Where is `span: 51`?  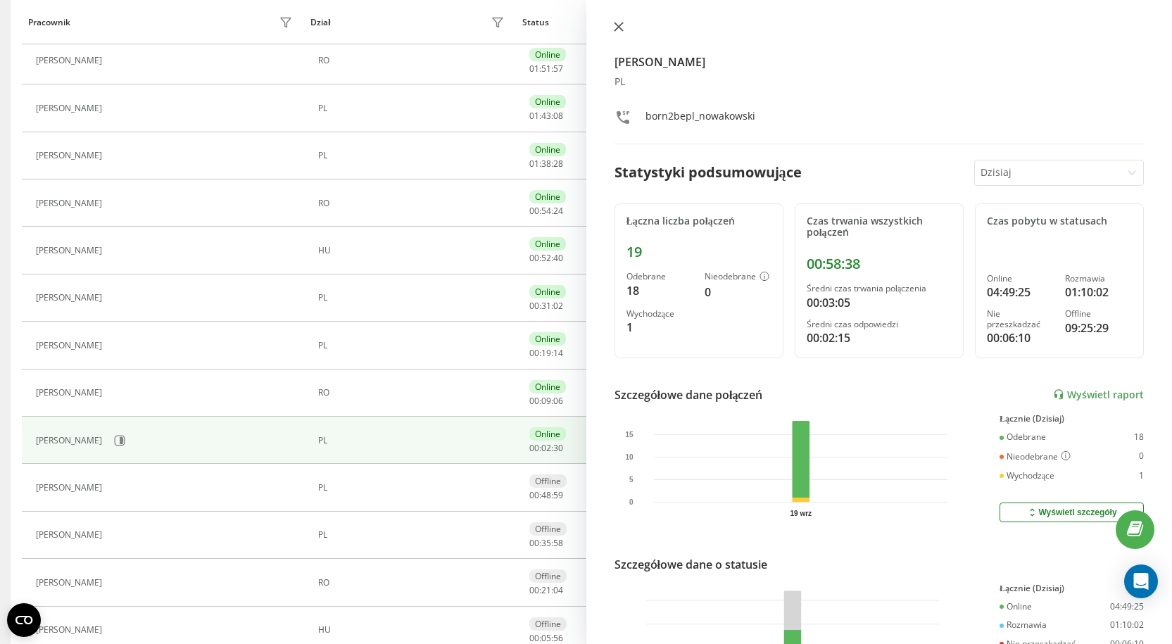 span: 51 is located at coordinates (546, 68).